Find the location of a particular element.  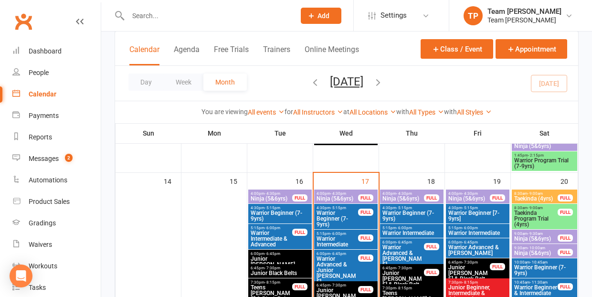

div: 15 is located at coordinates (238, 181).